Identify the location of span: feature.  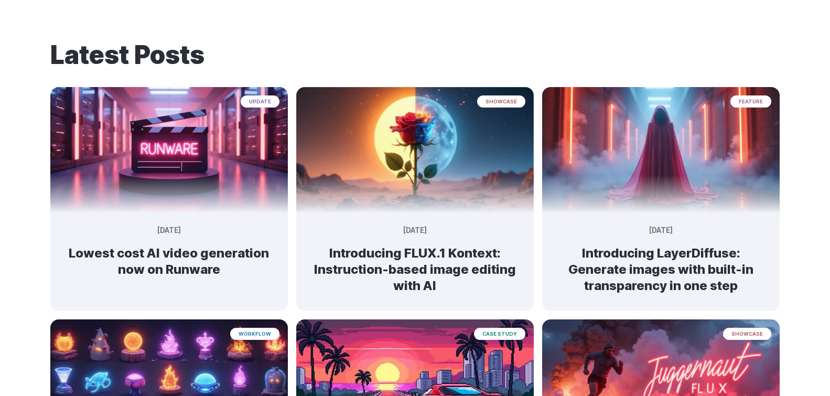
(750, 101).